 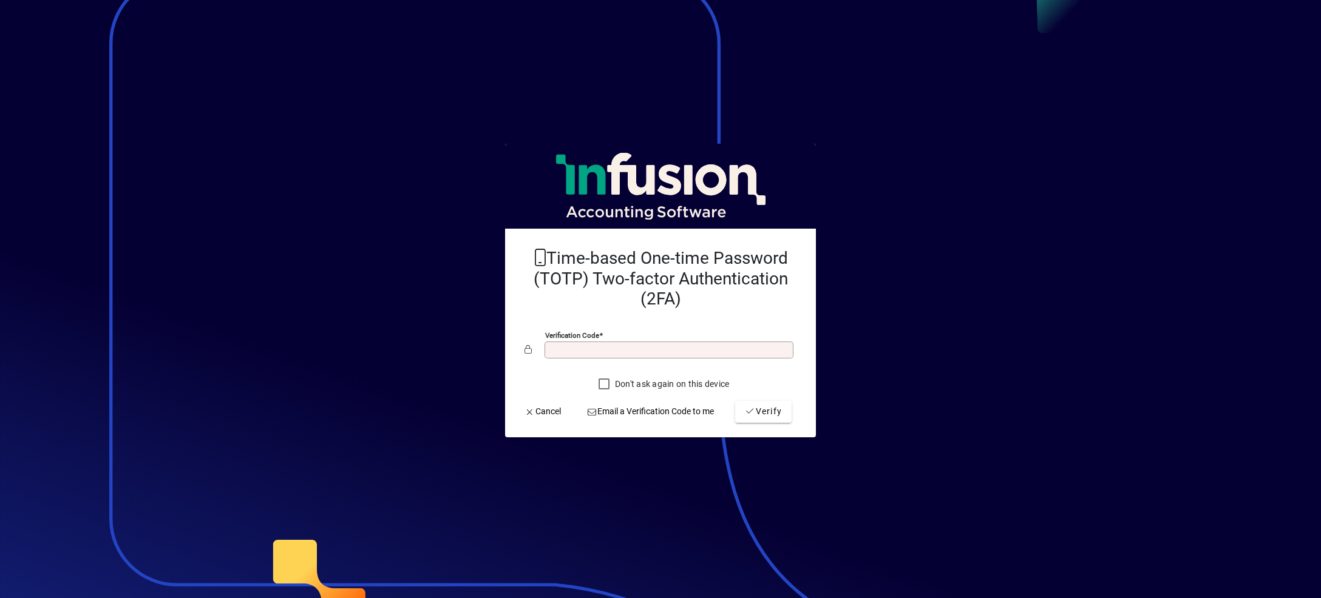 What do you see at coordinates (651, 412) in the screenshot?
I see `span: Email a Verification Code to me` at bounding box center [651, 412].